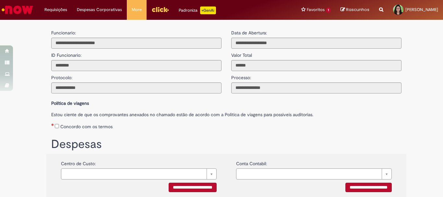 Image resolution: width=443 pixels, height=197 pixels. What do you see at coordinates (241, 76) in the screenshot?
I see `label: Processo:` at bounding box center [241, 76].